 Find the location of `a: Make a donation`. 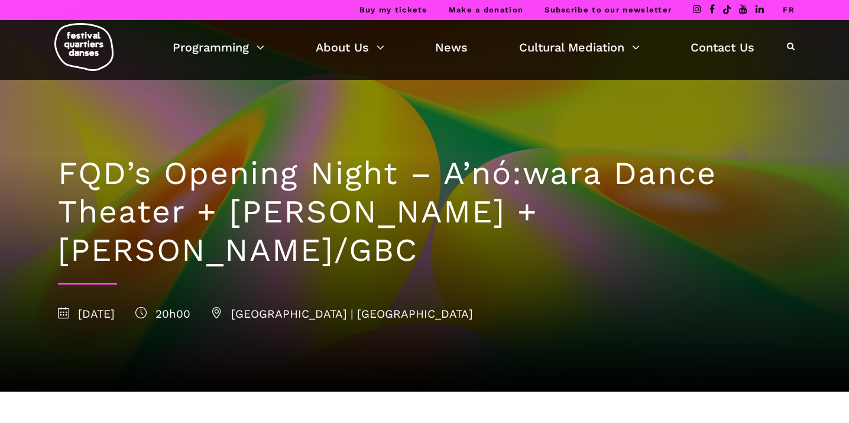

a: Make a donation is located at coordinates (486, 9).